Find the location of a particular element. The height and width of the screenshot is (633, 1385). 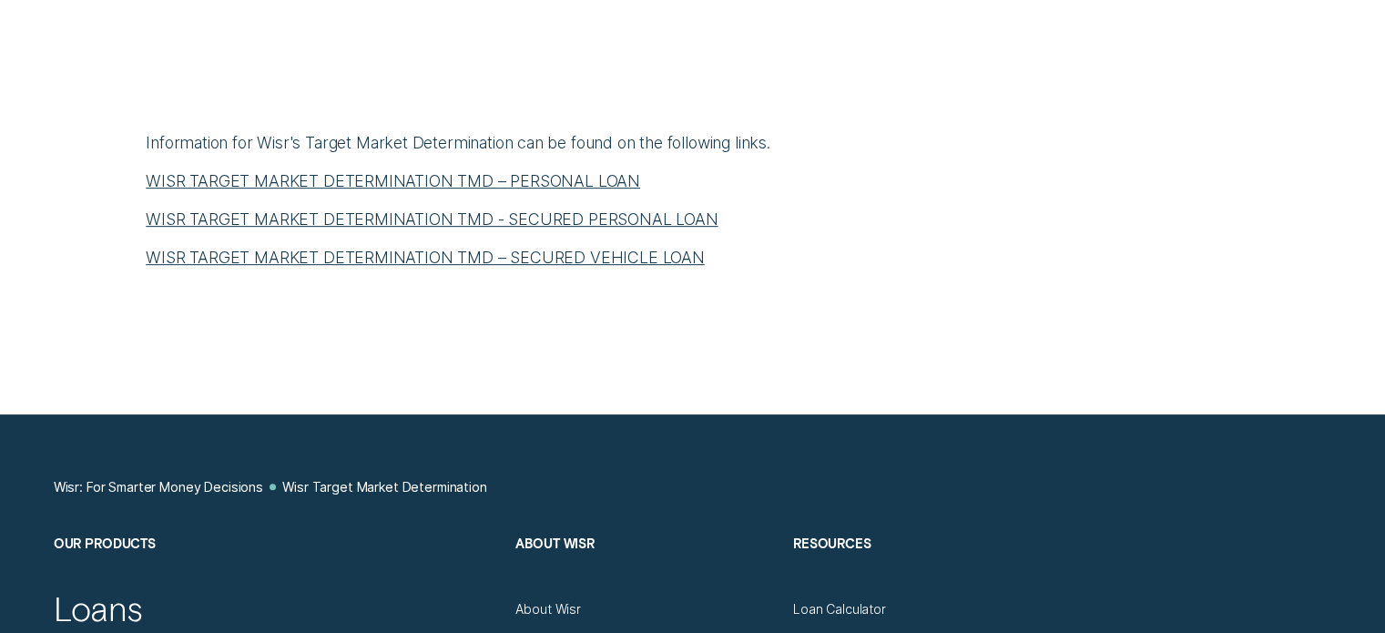

div: About Wisr is located at coordinates (548, 609).